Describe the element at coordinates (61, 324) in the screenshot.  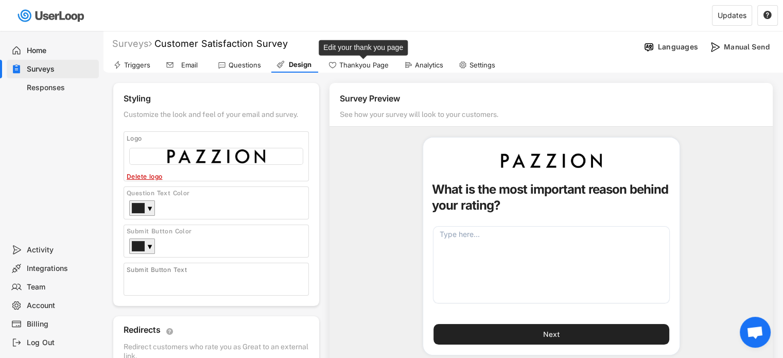
I see `div: Billing` at that location.